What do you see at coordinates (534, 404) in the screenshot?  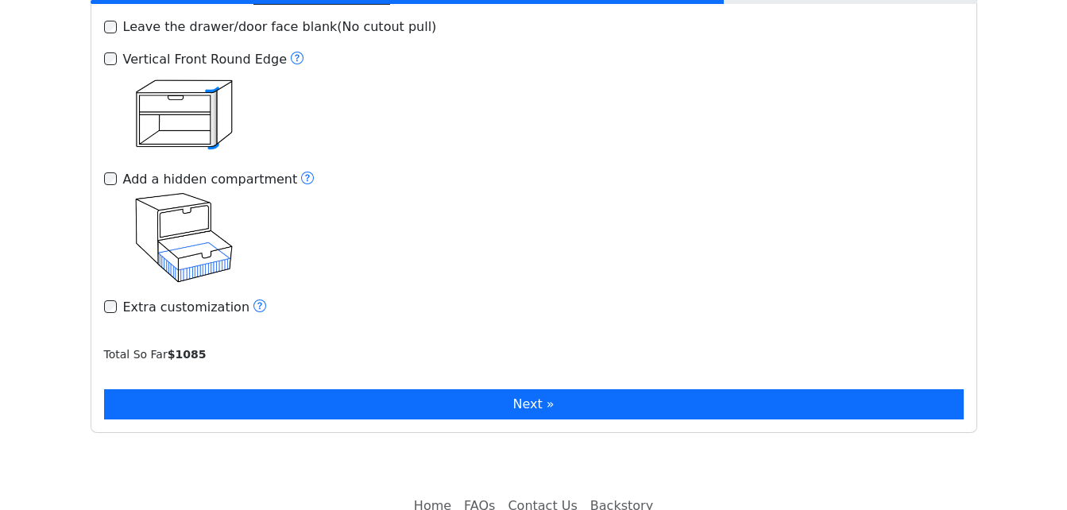 I see `button: Next »` at bounding box center [534, 404].